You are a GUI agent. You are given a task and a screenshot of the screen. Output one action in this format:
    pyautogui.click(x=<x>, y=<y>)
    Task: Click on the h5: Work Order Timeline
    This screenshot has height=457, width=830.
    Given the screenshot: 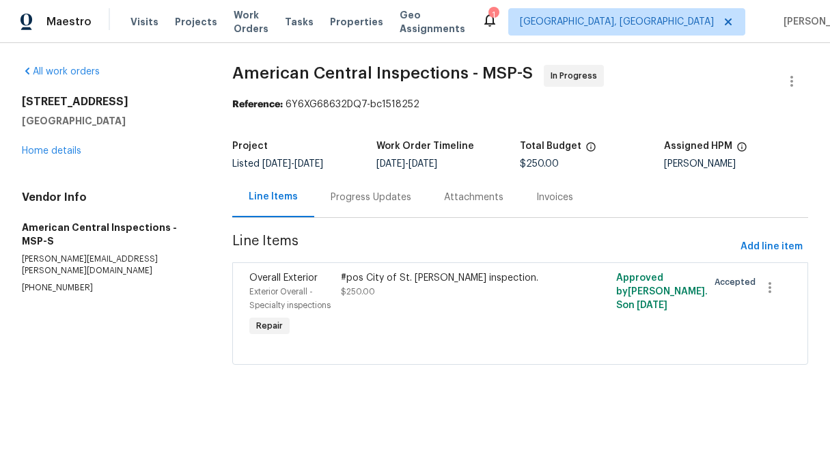 What is the action you would take?
    pyautogui.click(x=425, y=146)
    